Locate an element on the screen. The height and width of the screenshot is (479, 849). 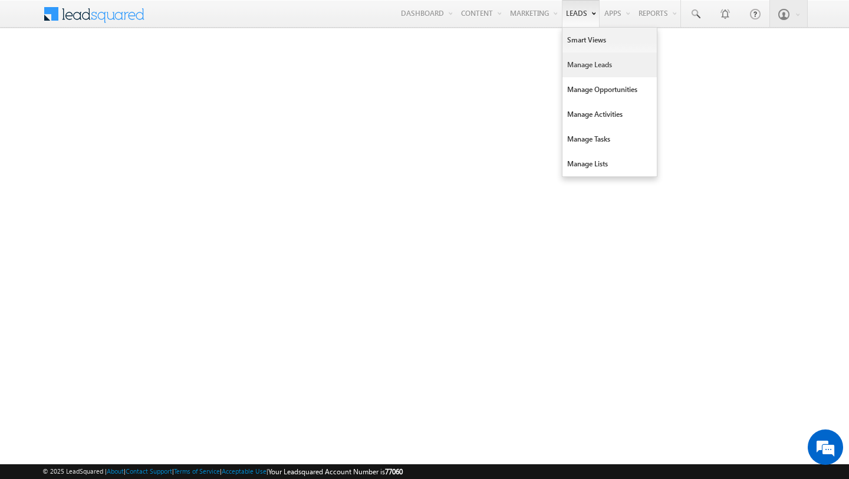
a: Contact Support is located at coordinates (149, 470).